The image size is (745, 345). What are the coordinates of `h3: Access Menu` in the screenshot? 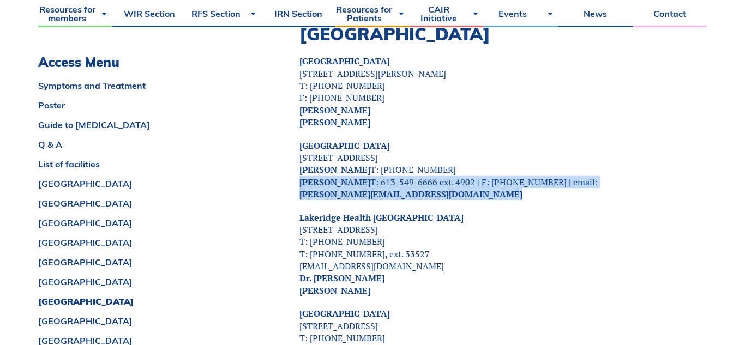 It's located at (149, 62).